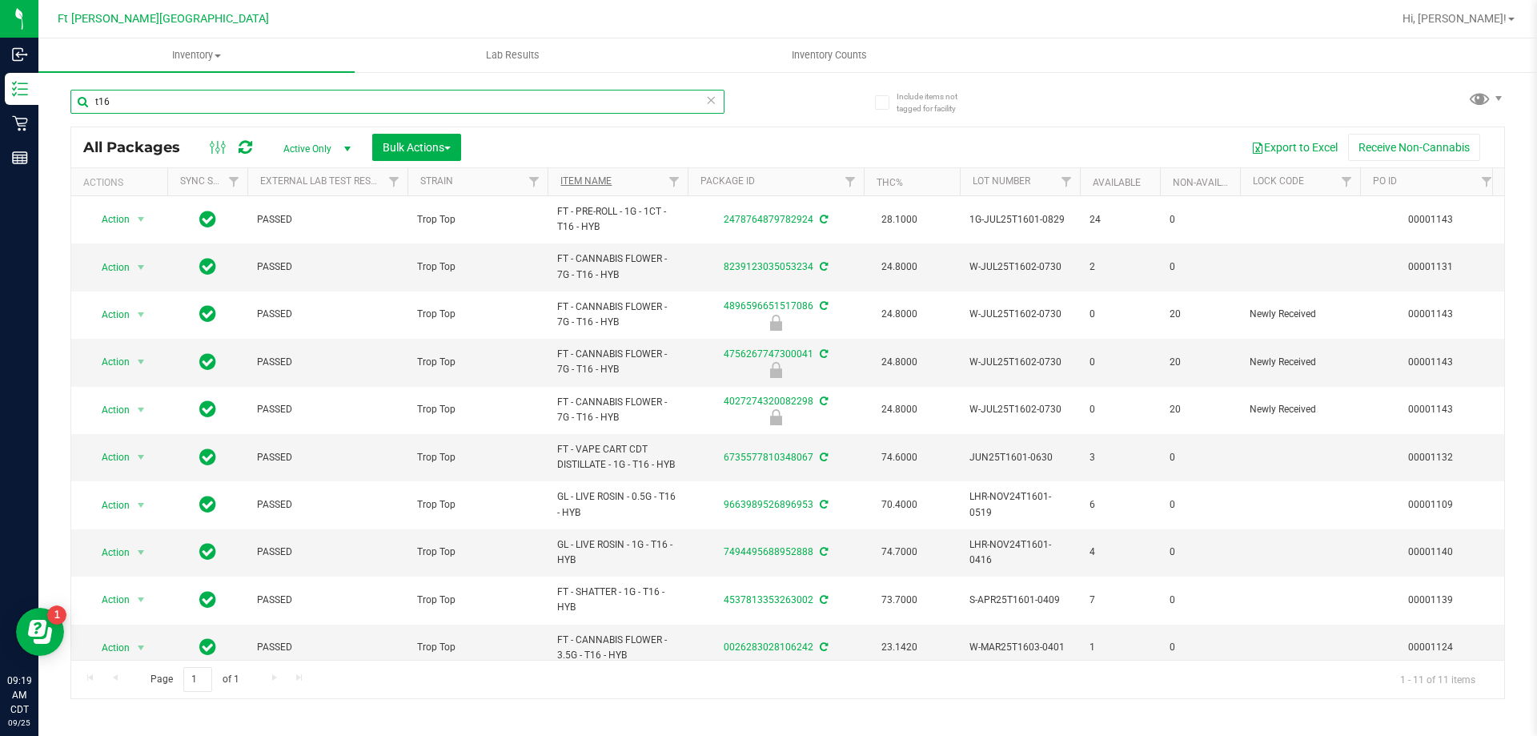 The width and height of the screenshot is (1537, 736). I want to click on div: Actions, so click(122, 183).